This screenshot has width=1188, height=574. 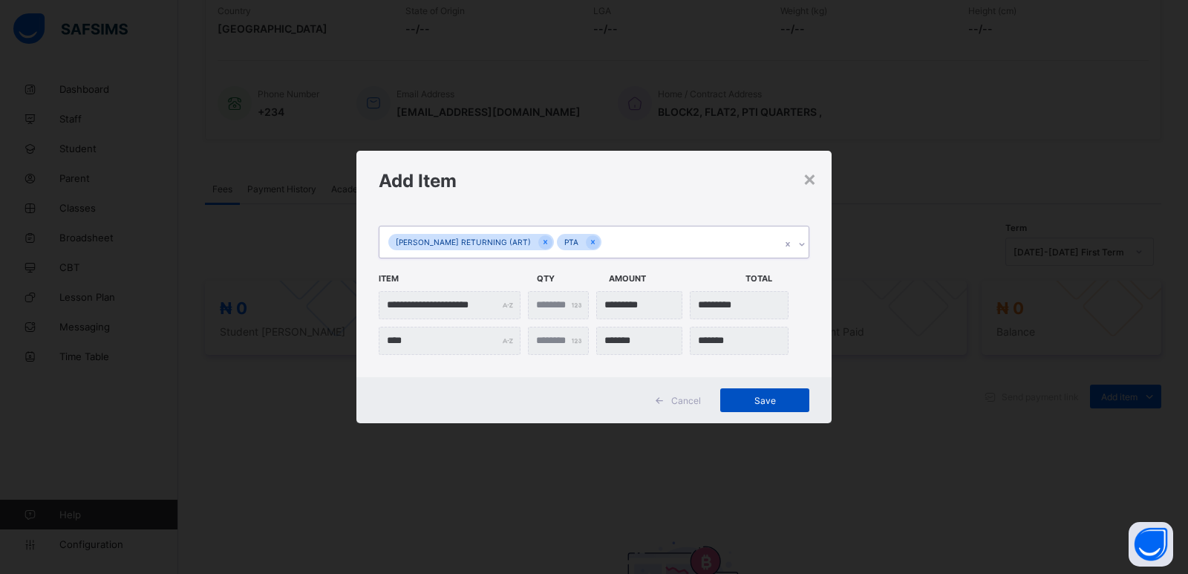 I want to click on span: Qty, so click(x=569, y=278).